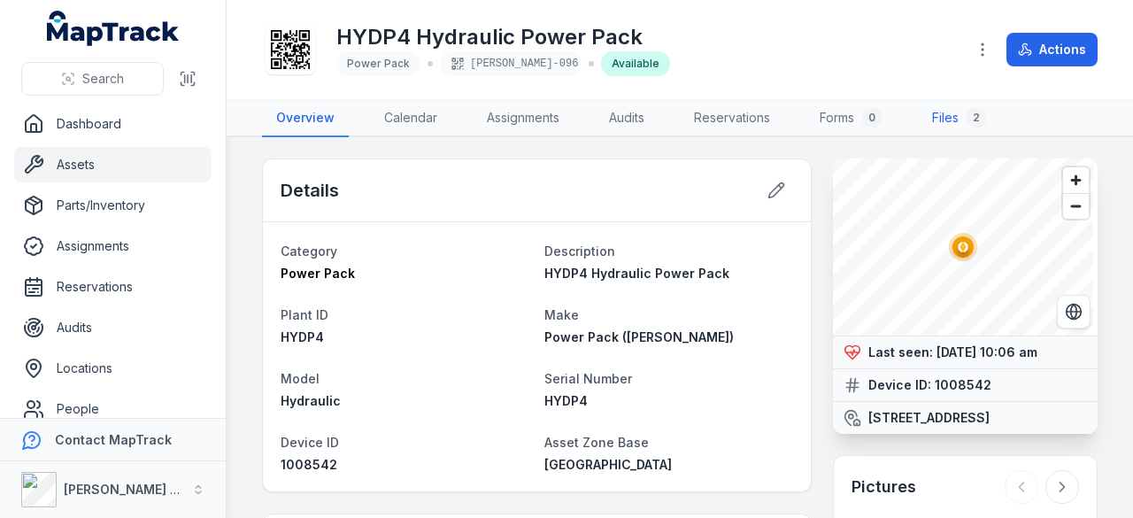  Describe the element at coordinates (309, 464) in the screenshot. I see `span: 1008542` at that location.